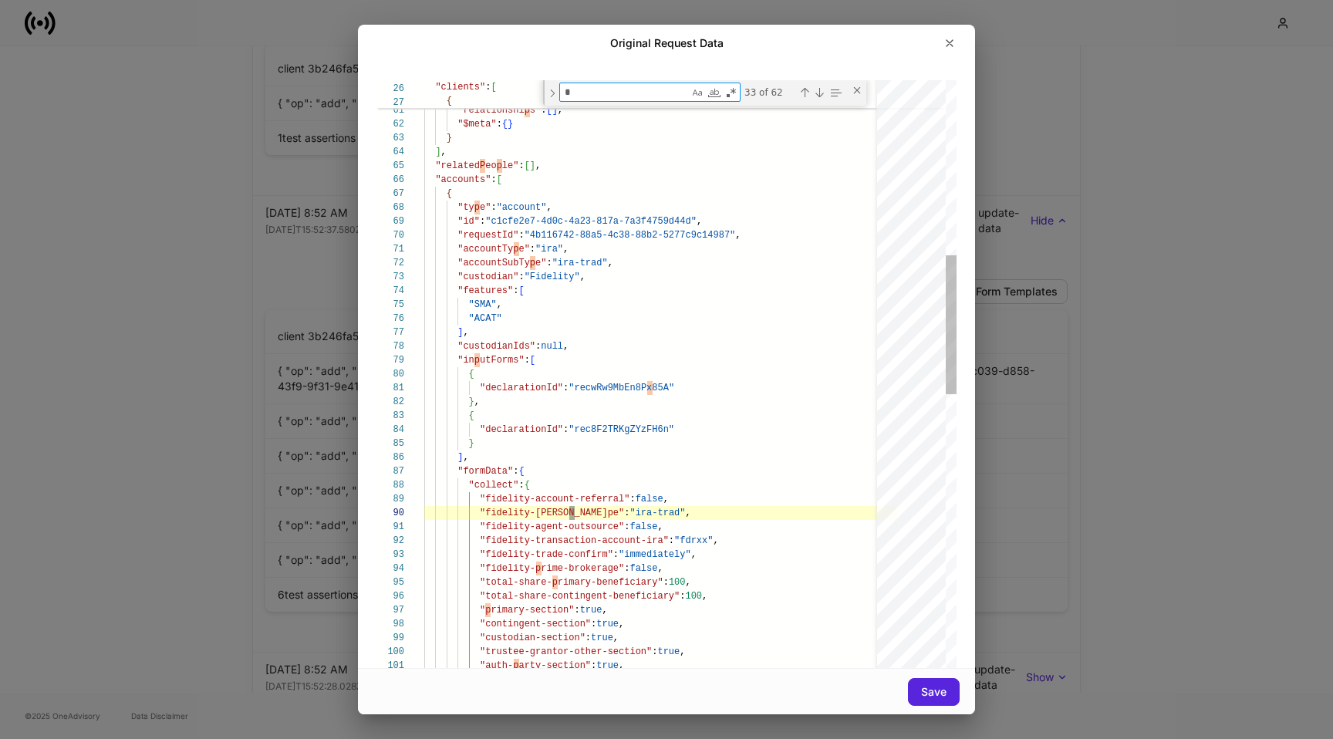 This screenshot has height=739, width=1333. Describe the element at coordinates (390, 221) in the screenshot. I see `div: 69` at that location.